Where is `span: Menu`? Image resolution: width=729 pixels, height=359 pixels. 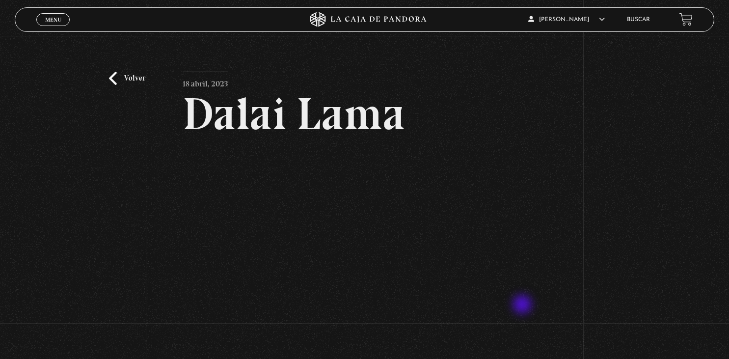
span: Menu is located at coordinates (53, 20).